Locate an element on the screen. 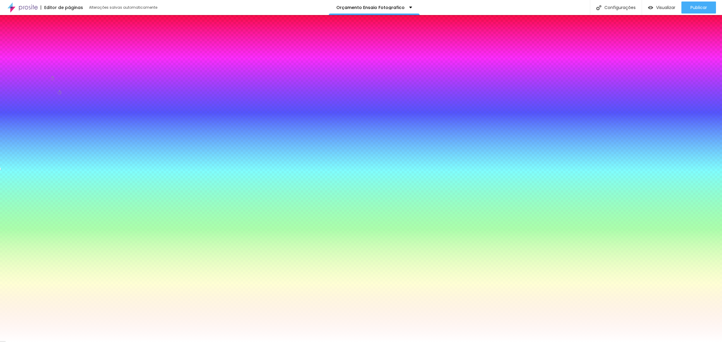 The image size is (722, 342). img: view-1.svg is located at coordinates (650, 8).